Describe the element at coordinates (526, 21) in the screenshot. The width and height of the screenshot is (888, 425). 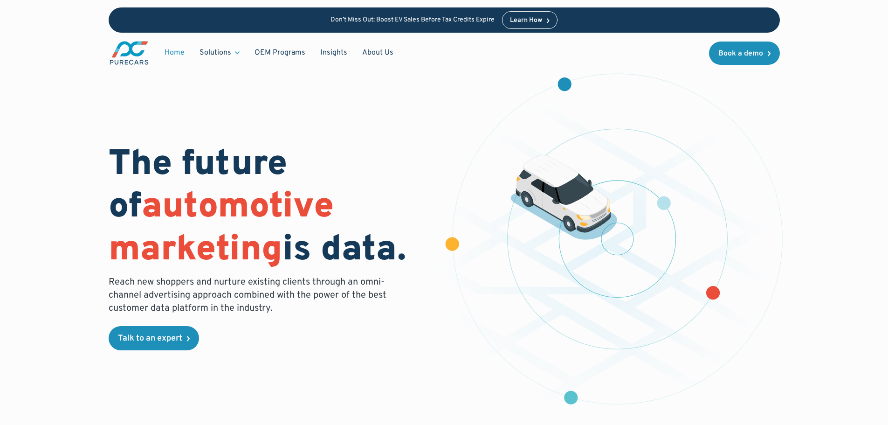
I see `div: Learn How` at that location.